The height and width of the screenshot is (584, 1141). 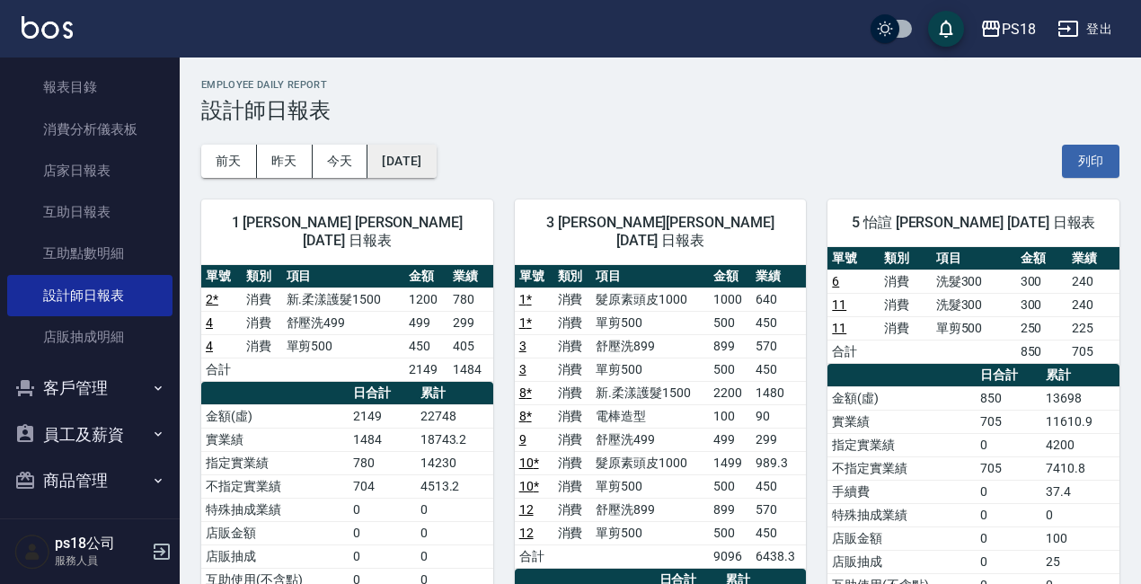 I want to click on td: 225, so click(x=1093, y=328).